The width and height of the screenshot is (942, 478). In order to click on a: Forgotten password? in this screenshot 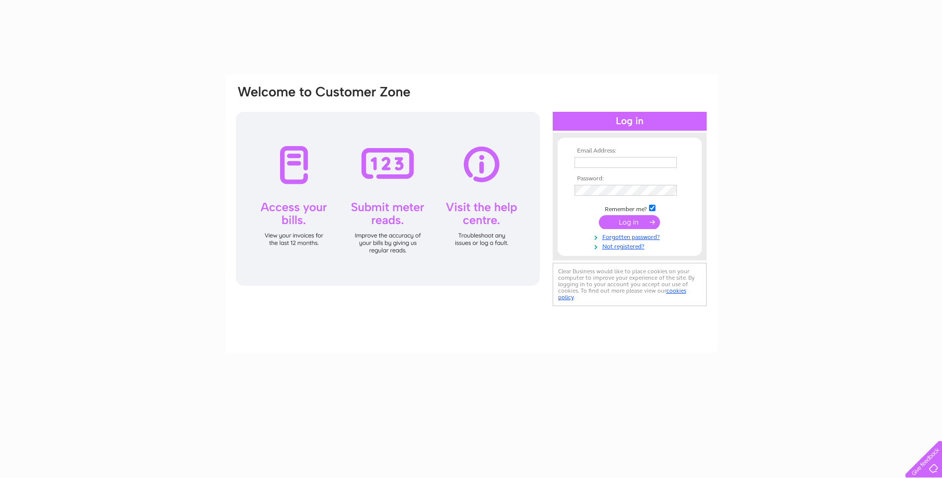, I will do `click(631, 236)`.